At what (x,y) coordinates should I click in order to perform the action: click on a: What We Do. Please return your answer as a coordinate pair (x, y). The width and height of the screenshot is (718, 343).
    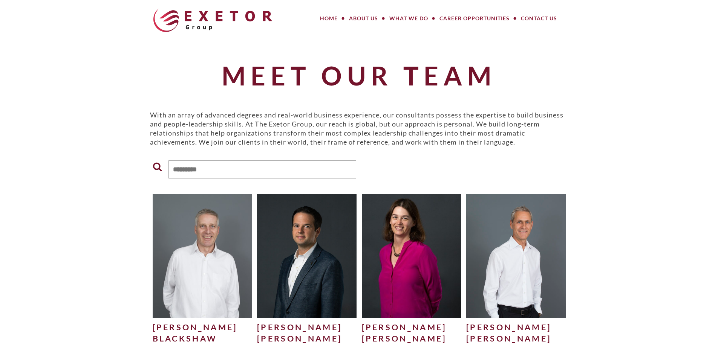
    Looking at the image, I should click on (408, 18).